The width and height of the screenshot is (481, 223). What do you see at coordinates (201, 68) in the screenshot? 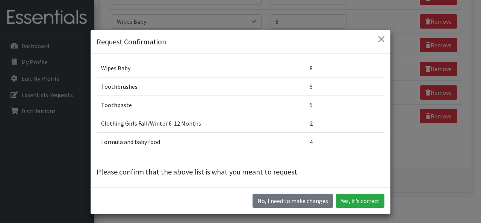
I see `td: Wipes Baby` at bounding box center [201, 68].